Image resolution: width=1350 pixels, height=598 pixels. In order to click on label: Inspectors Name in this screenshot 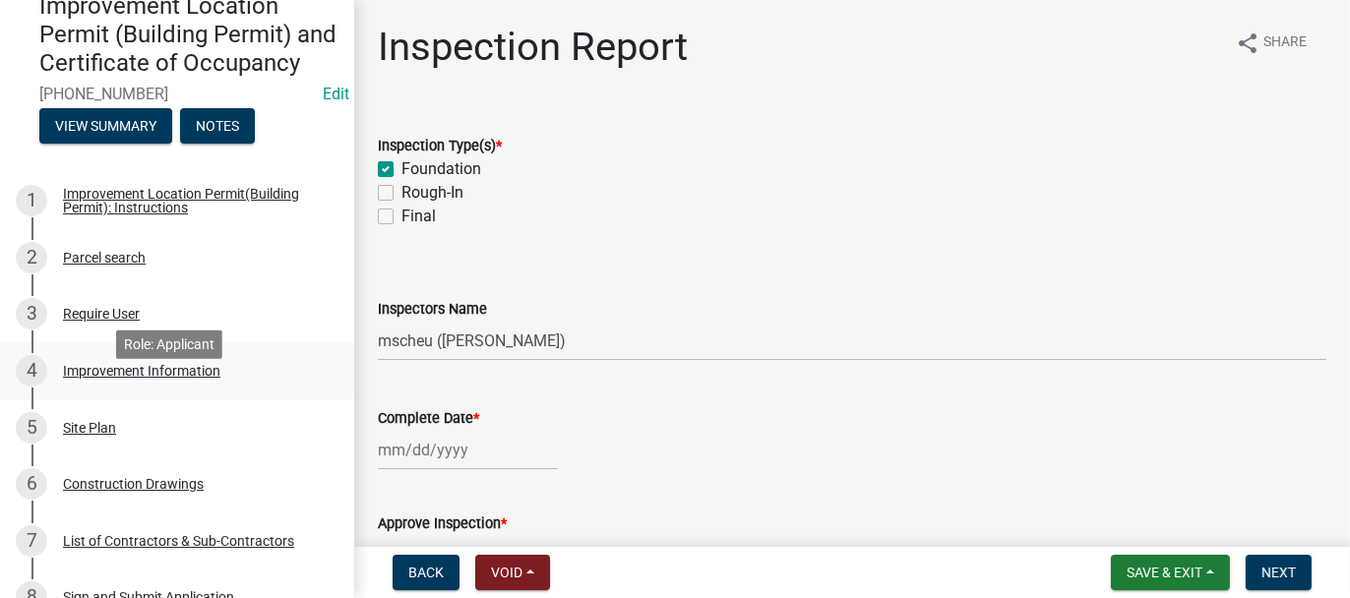, I will do `click(432, 310)`.